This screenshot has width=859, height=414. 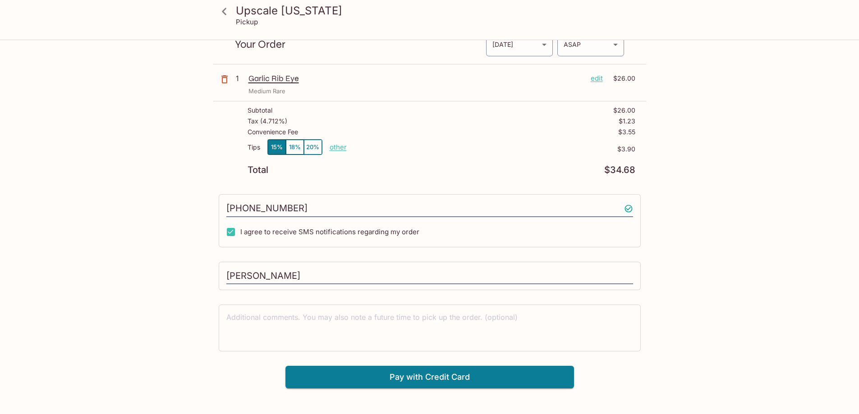 What do you see at coordinates (360, 44) in the screenshot?
I see `p: Your Order` at bounding box center [360, 44].